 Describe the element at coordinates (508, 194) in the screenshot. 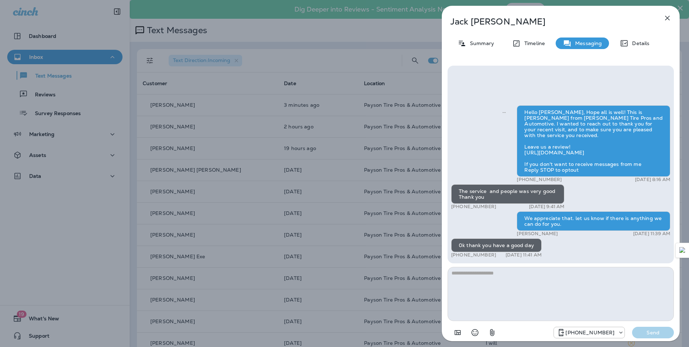

I see `div: The service and people was very good Thank you` at that location.